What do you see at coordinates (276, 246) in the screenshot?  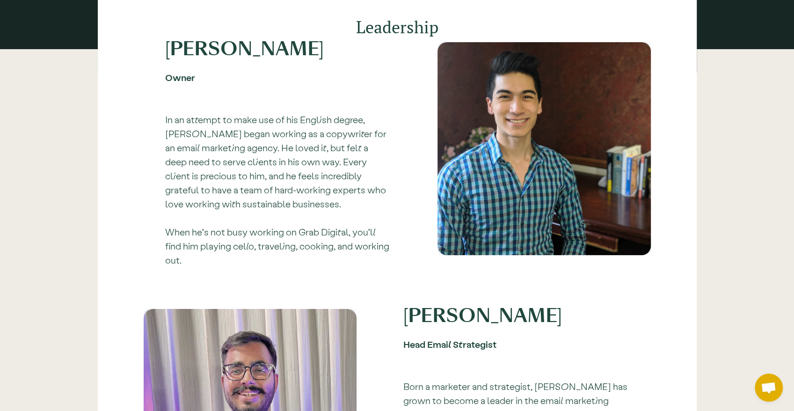 I see `a: When he's not busy working on Grab Digital, you'll find him playing cello, traveling, cooking, an...` at bounding box center [276, 246].